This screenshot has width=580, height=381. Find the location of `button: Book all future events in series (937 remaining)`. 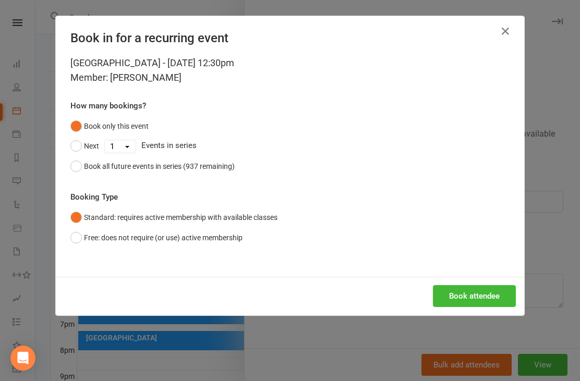

button: Book all future events in series (937 remaining) is located at coordinates (152, 166).